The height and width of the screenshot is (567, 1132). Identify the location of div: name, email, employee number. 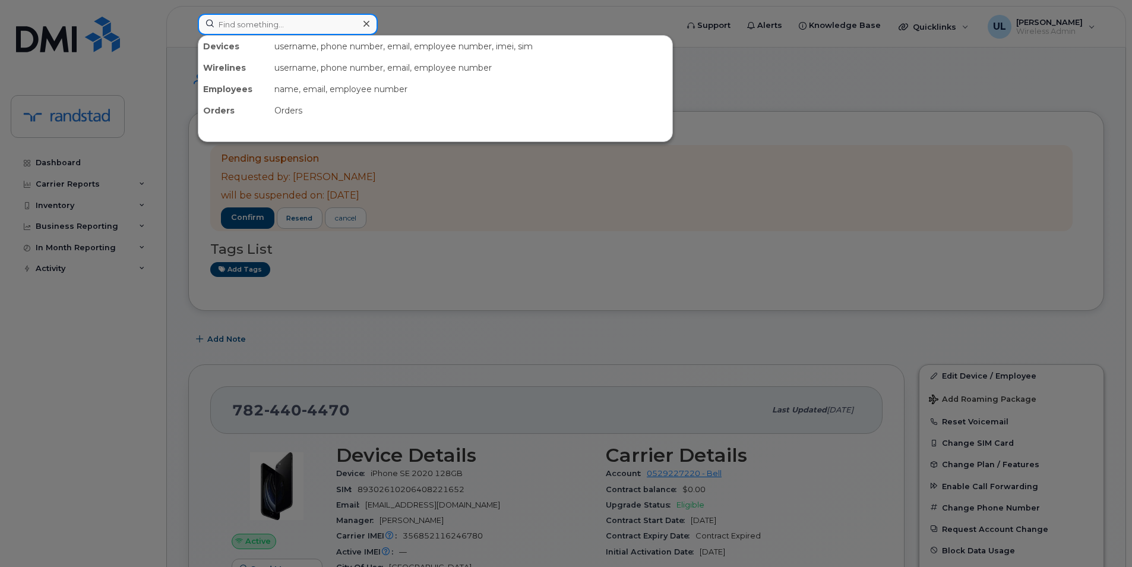
(471, 89).